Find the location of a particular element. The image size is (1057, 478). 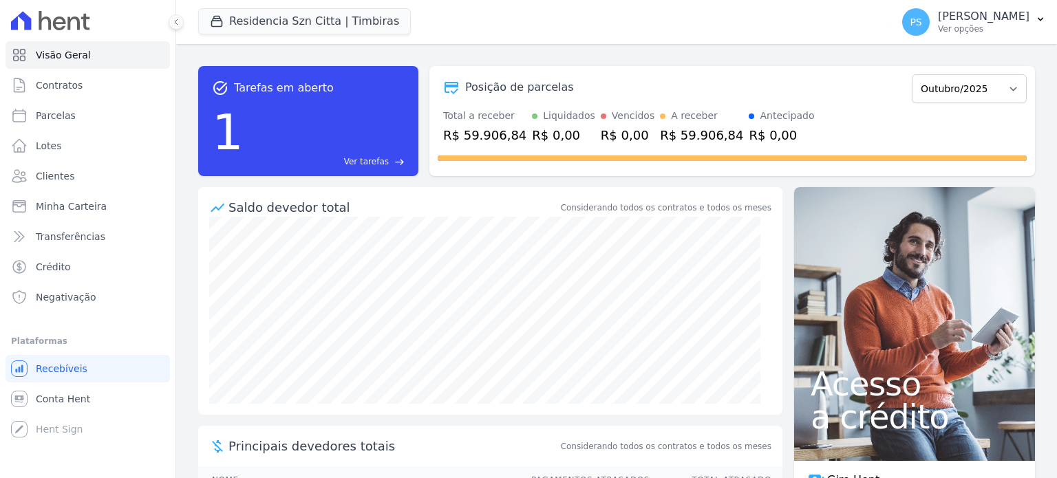

span: Tarefas em aberto is located at coordinates (284, 88).